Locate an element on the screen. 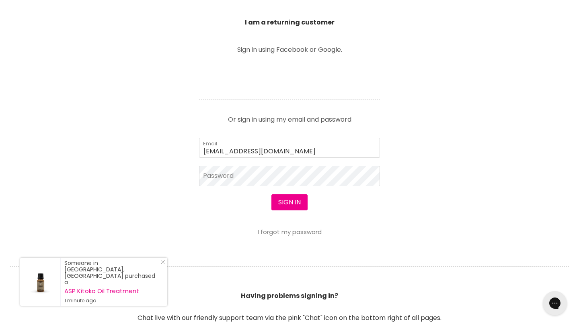 The width and height of the screenshot is (579, 326). button: Sign in is located at coordinates (289, 203).